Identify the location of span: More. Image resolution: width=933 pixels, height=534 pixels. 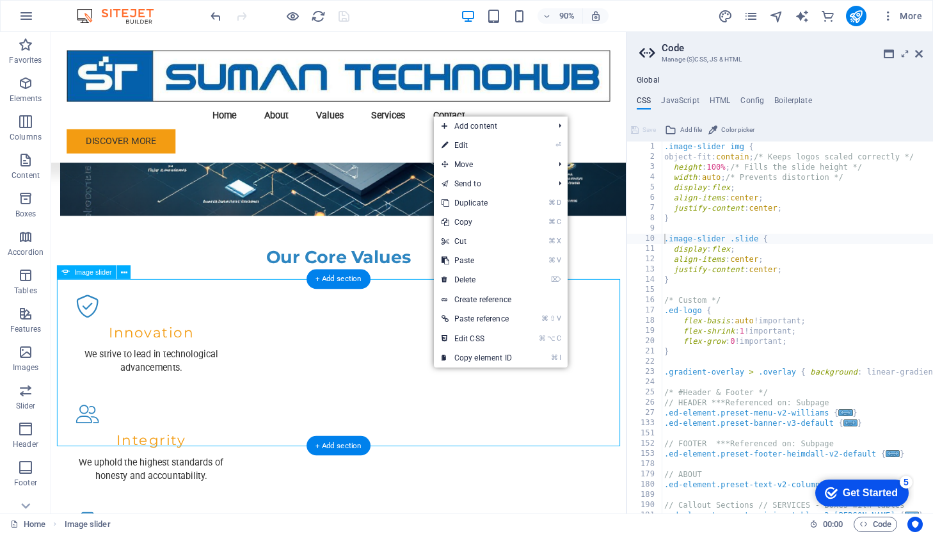
(902, 16).